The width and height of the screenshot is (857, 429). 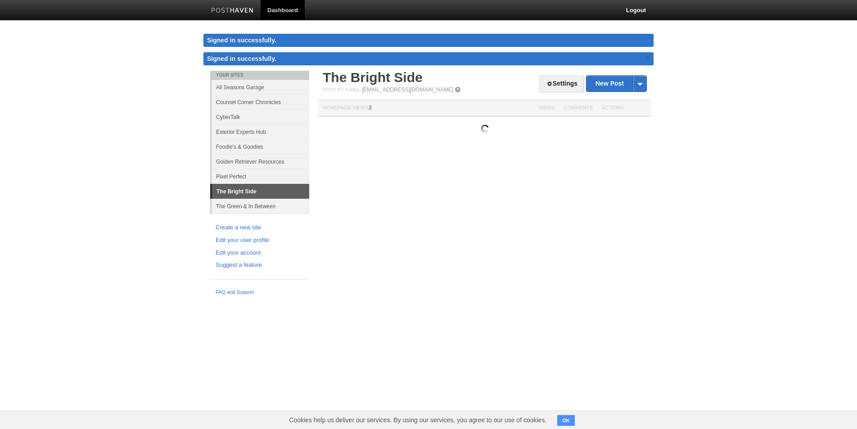 What do you see at coordinates (260, 146) in the screenshot?
I see `a: Foodie's & Goodies` at bounding box center [260, 146].